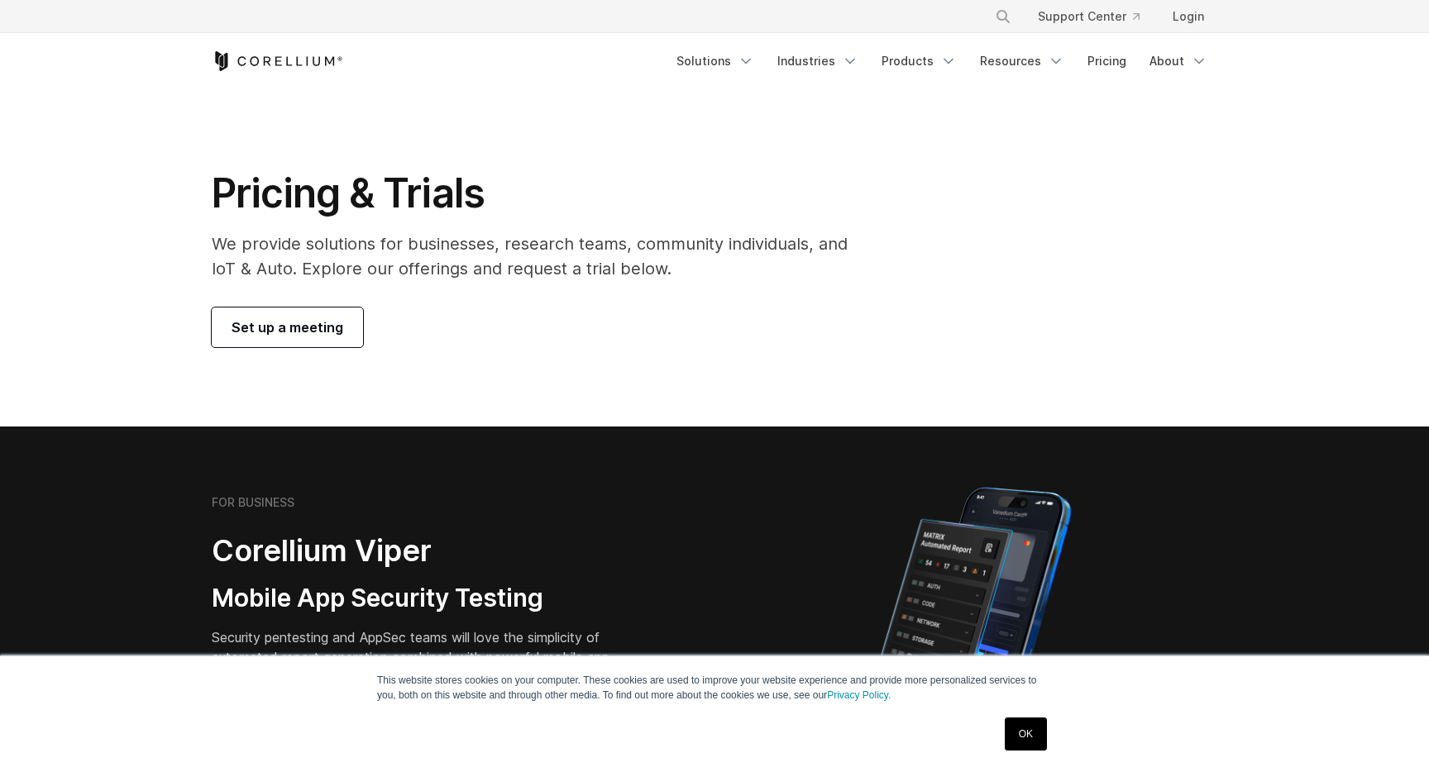  Describe the element at coordinates (919, 61) in the screenshot. I see `a: Products` at that location.